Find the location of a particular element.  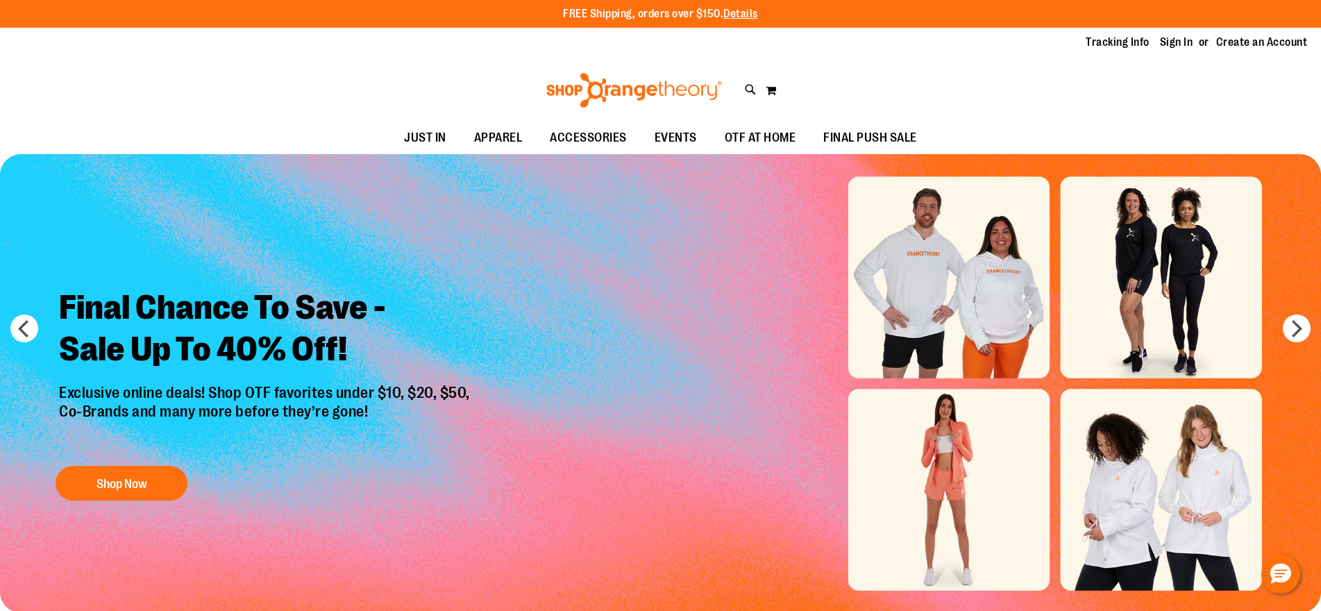

a: Sign In is located at coordinates (1176, 42).